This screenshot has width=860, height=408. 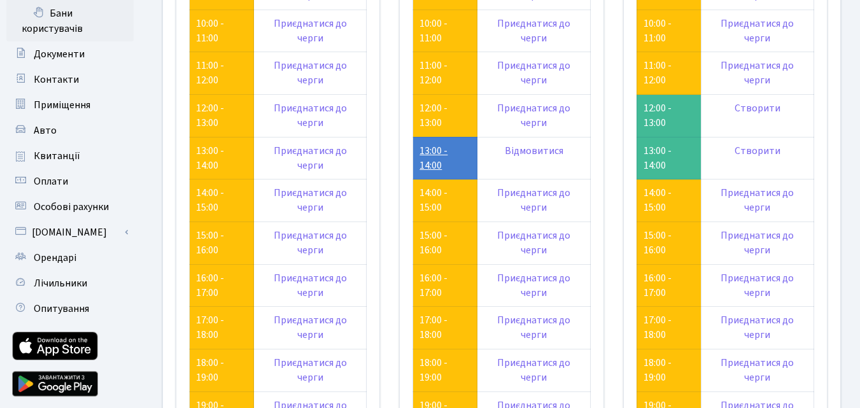 I want to click on td: 13:00 - 14:00, so click(x=669, y=158).